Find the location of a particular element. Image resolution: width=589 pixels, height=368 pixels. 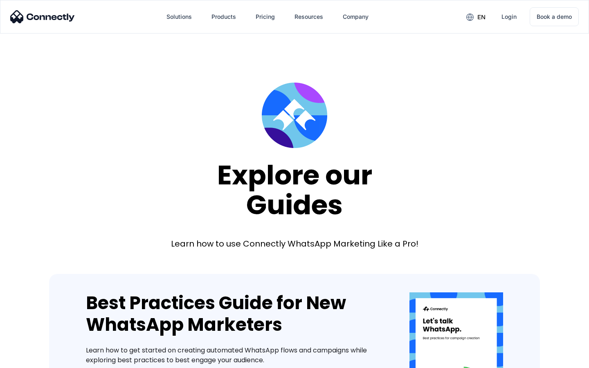

div: Learn how to use Connectly WhatsApp Marketing Like a Pro! is located at coordinates (294, 244).